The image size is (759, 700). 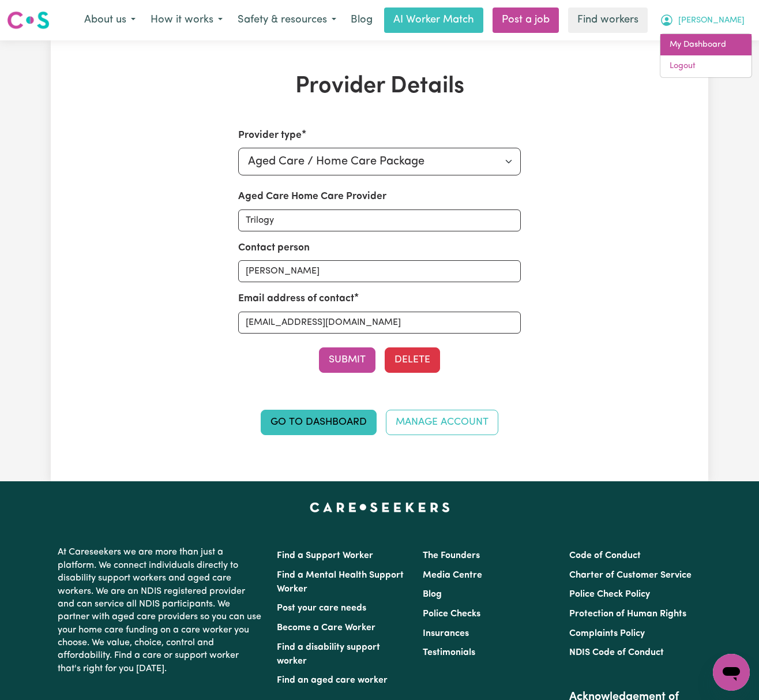 What do you see at coordinates (442, 422) in the screenshot?
I see `a: Manage Account` at bounding box center [442, 422].